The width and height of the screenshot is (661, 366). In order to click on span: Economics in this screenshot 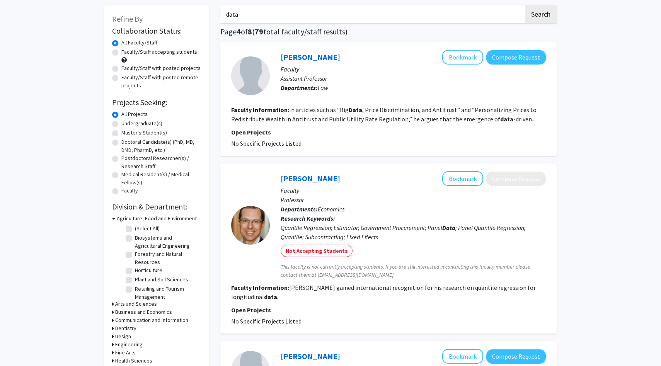, I will do `click(331, 209)`.